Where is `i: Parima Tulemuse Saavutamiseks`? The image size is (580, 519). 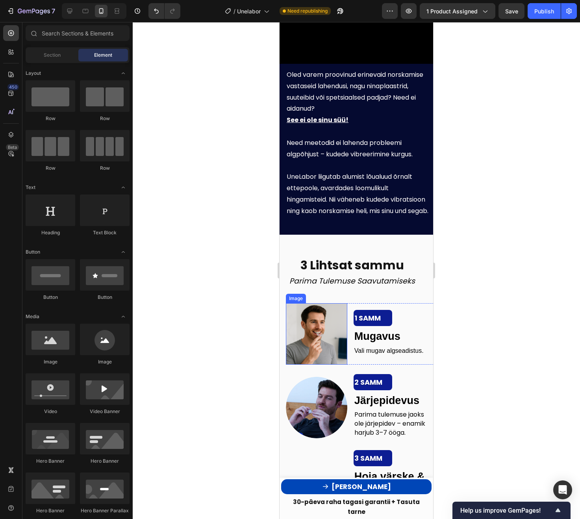 i: Parima Tulemuse Saavutamiseks is located at coordinates (72, 259).